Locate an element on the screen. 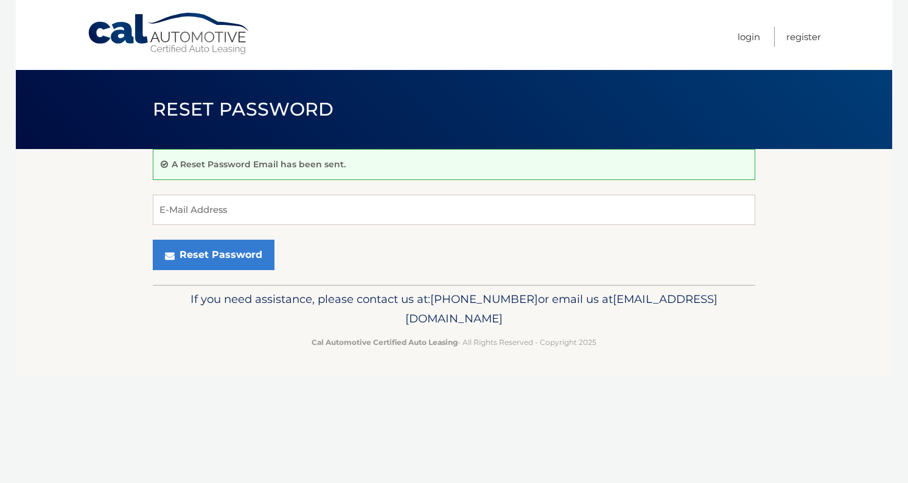 The image size is (908, 483). a: Login is located at coordinates (748, 37).